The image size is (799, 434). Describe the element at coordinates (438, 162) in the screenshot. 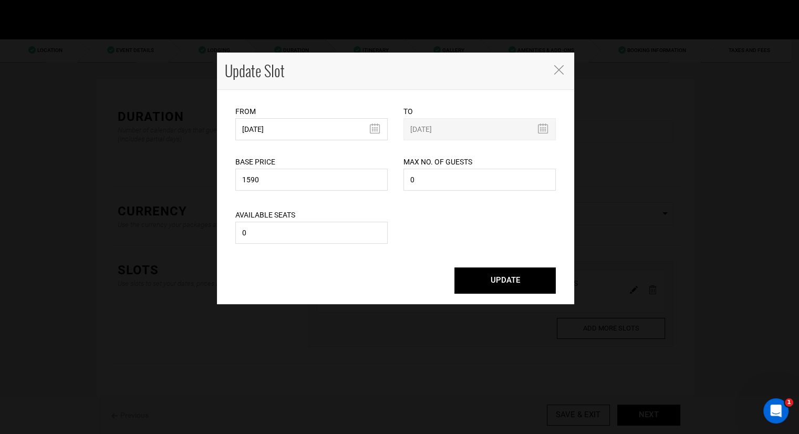

I see `label: Max No. of Guests` at that location.